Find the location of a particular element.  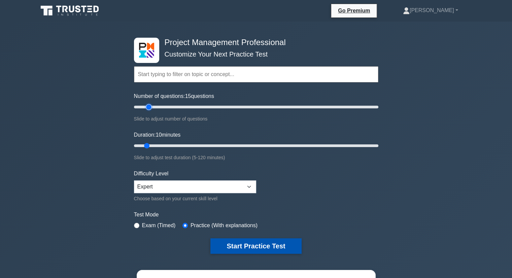

label: Number of questions: questions is located at coordinates (174, 96).